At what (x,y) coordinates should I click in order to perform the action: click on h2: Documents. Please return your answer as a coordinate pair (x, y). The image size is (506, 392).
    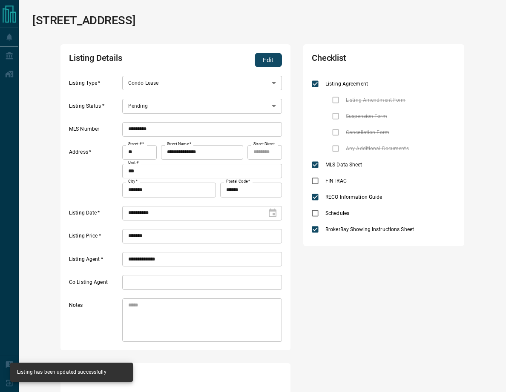
    Looking at the image, I should click on (133, 379).